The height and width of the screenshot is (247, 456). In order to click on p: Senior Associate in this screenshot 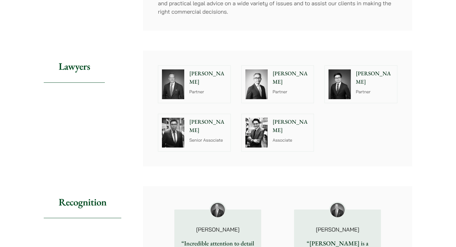, I will do `click(208, 140)`.